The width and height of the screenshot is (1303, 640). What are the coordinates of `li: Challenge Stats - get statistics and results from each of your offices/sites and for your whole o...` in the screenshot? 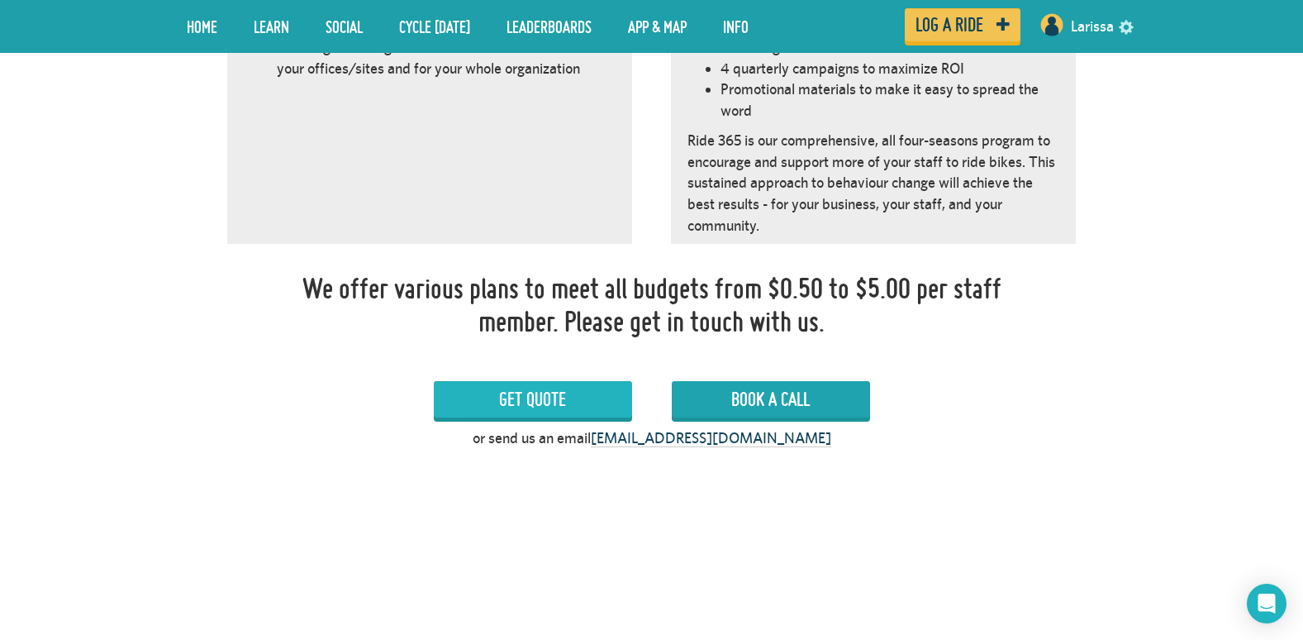 It's located at (446, 57).